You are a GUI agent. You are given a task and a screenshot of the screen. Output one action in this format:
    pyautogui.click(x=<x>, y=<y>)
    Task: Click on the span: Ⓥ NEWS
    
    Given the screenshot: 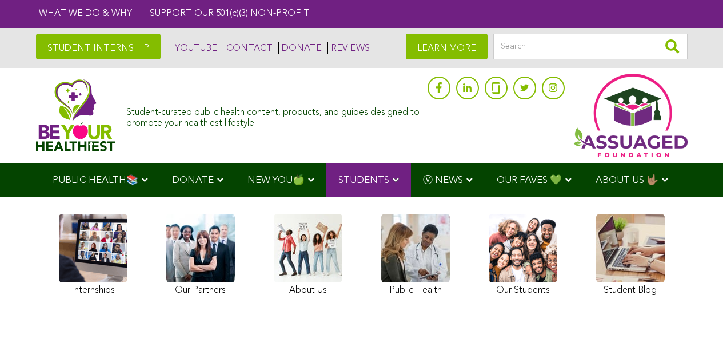 What is the action you would take?
    pyautogui.click(x=443, y=180)
    